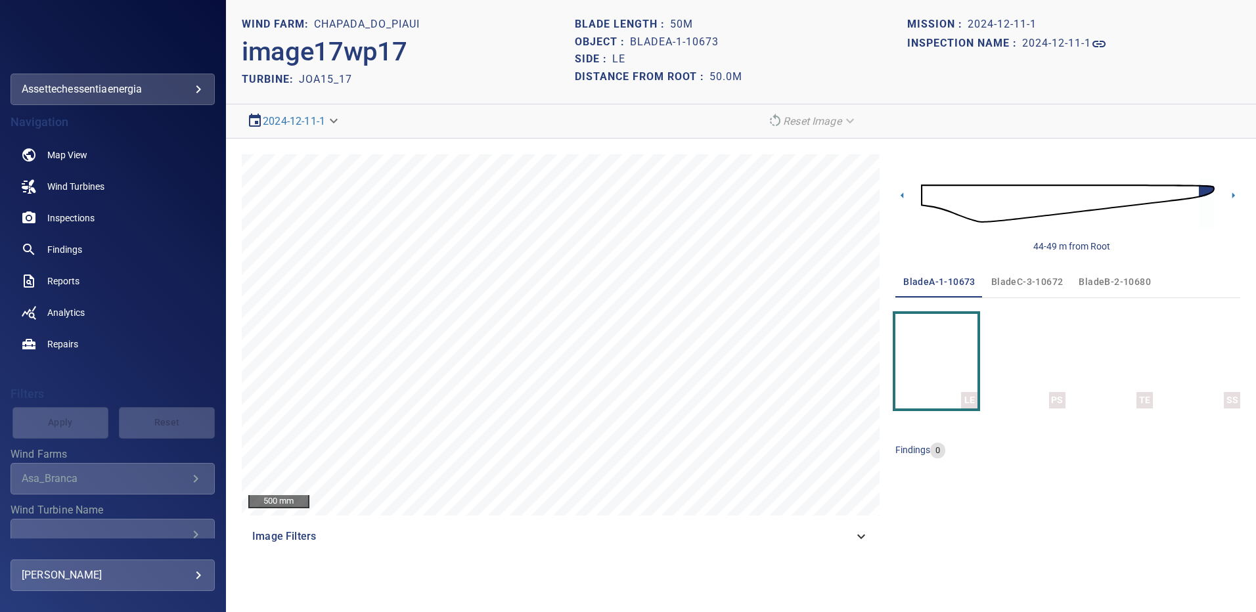 The width and height of the screenshot is (1256, 612). What do you see at coordinates (66, 313) in the screenshot?
I see `span: Analytics` at bounding box center [66, 313].